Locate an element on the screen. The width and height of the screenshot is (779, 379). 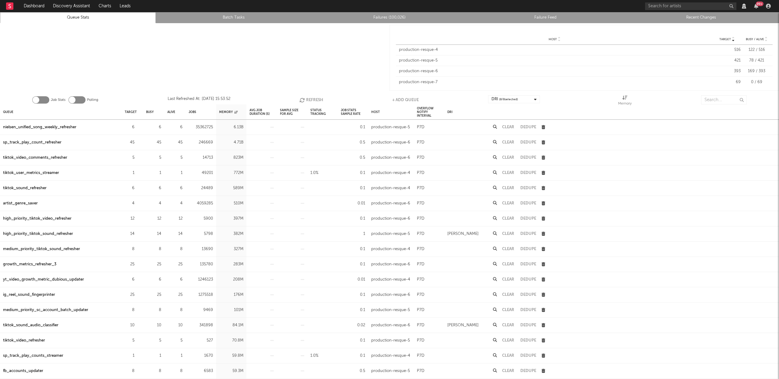
div: 510M is located at coordinates (231, 203).